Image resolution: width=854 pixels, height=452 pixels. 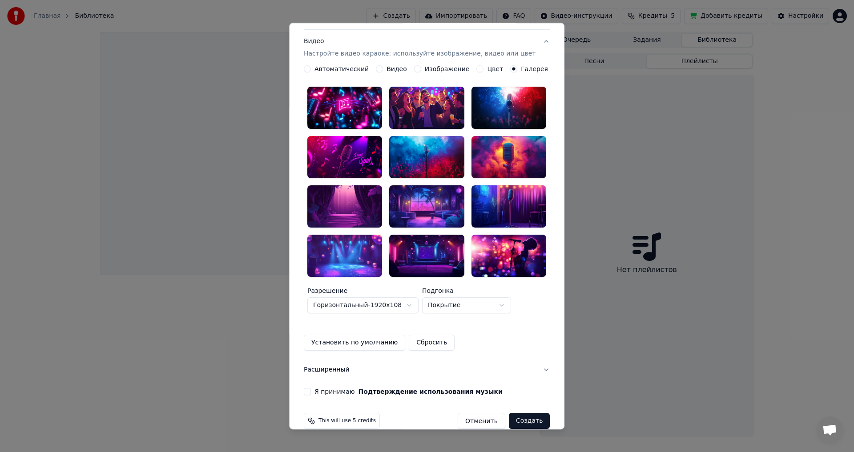 What do you see at coordinates (419, 48) in the screenshot?
I see `div: Видео` at bounding box center [419, 48].